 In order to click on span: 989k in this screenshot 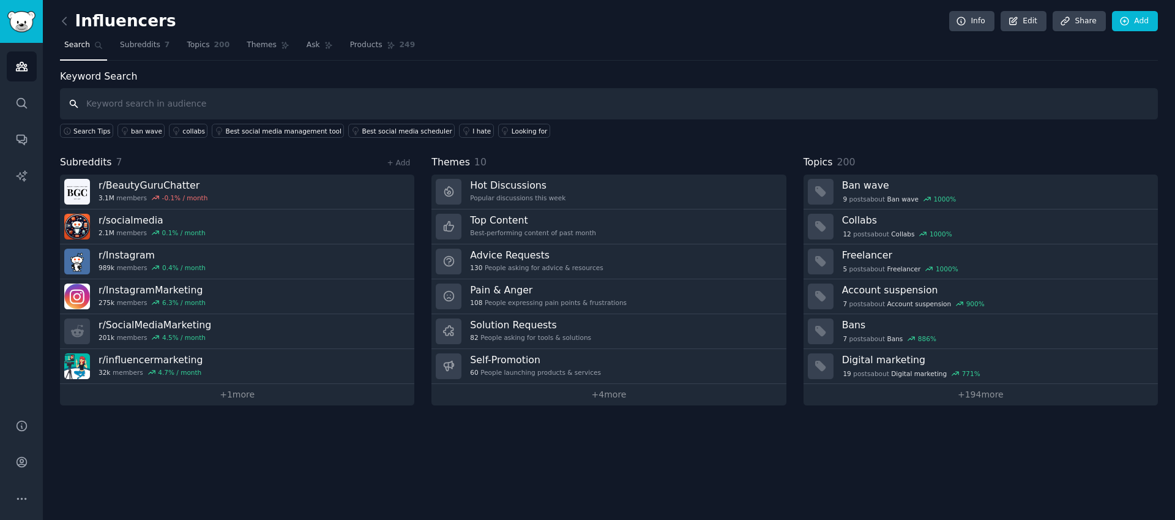, I will do `click(106, 267)`.